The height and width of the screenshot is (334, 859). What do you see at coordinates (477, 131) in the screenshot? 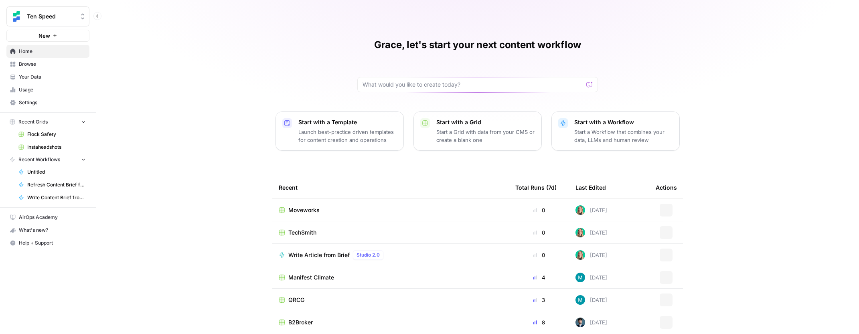
I see `button: Start with a GridStart a Grid with data from your CMS or create a blank one` at bounding box center [477, 131].